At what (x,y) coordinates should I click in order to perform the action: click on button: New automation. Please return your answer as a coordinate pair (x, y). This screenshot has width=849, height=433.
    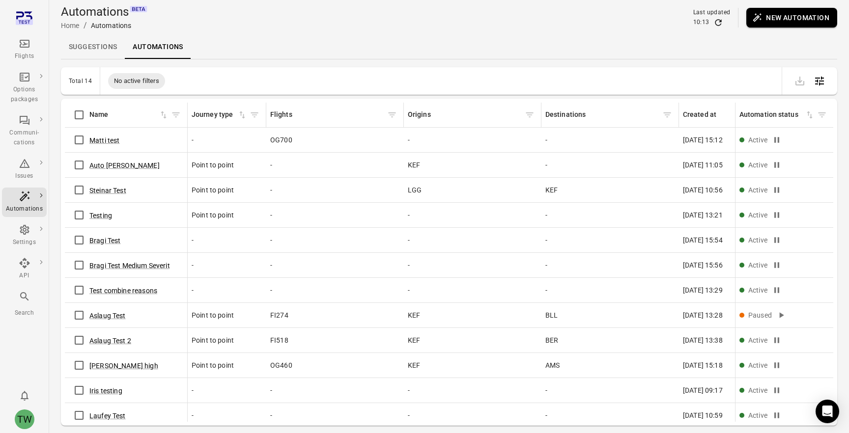
    Looking at the image, I should click on (791, 18).